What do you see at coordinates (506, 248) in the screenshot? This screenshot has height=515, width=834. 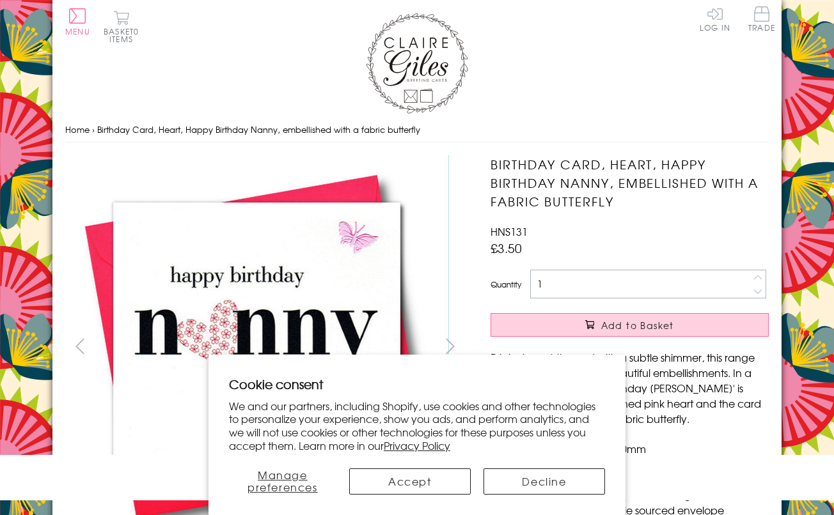 I see `span: £3.50` at bounding box center [506, 248].